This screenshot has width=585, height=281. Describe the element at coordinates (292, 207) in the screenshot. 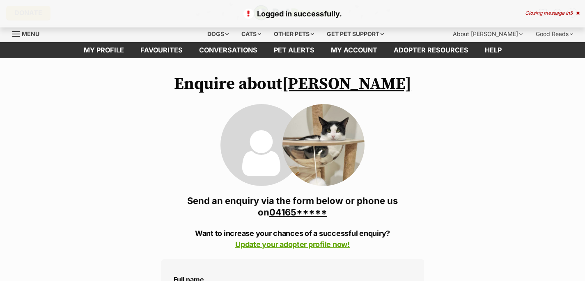

I see `h3: Send an enquiry via the form below or phone us on` at that location.